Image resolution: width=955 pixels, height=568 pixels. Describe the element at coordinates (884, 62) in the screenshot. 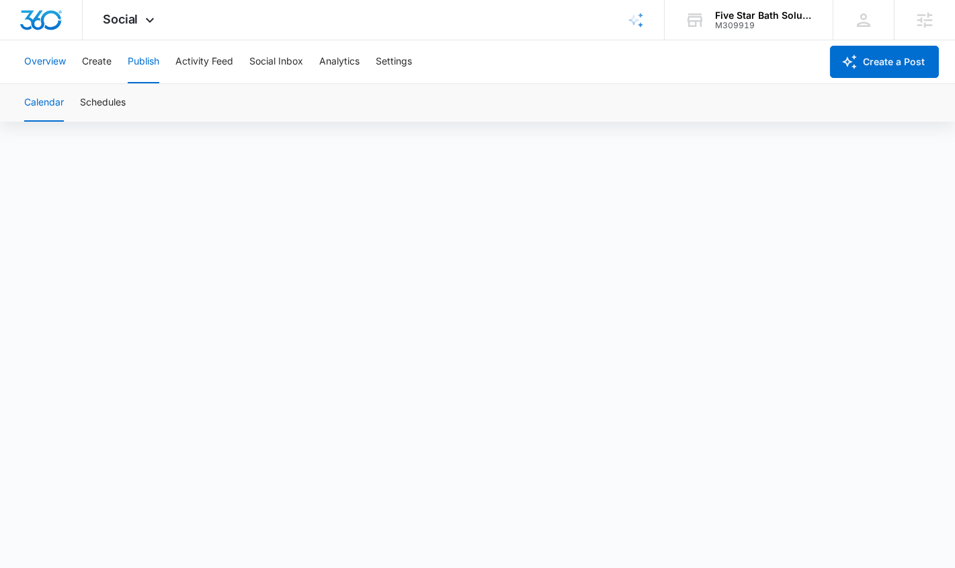

I see `button: Create a Post` at that location.